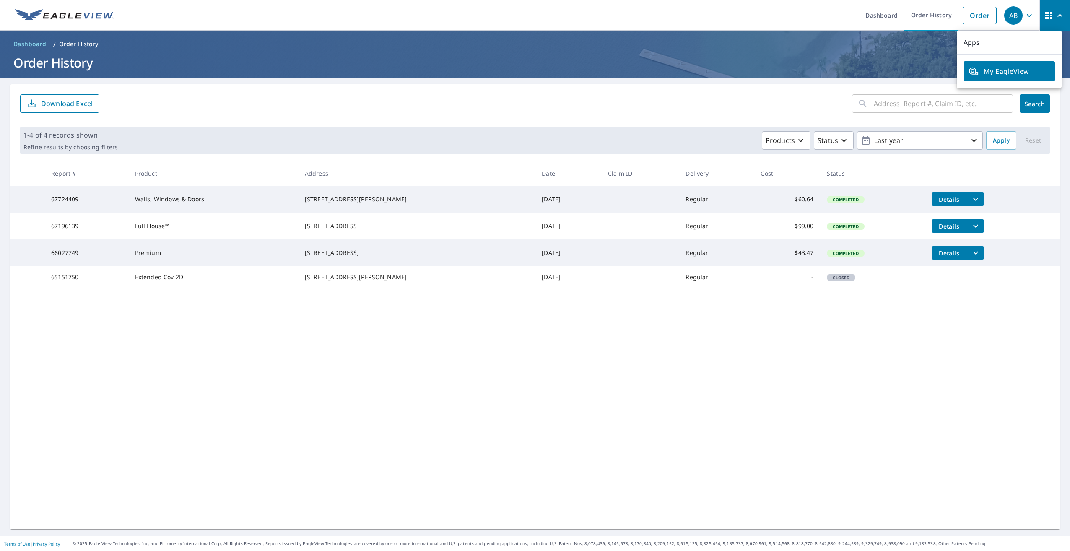 The height and width of the screenshot is (551, 1070). I want to click on p: Apps, so click(1010, 42).